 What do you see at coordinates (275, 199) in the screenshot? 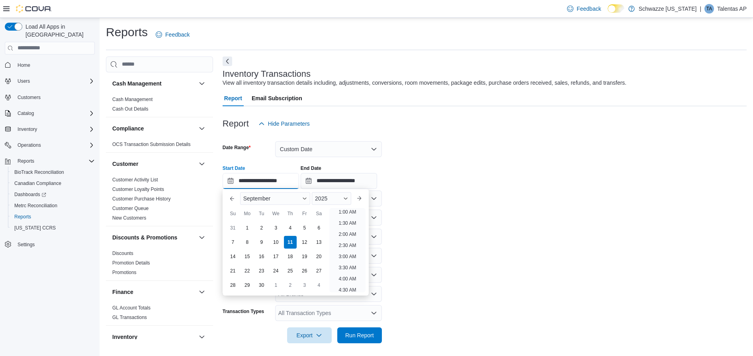
I see `div: Button. Open the month selector. September is currently selected.` at bounding box center [275, 199].